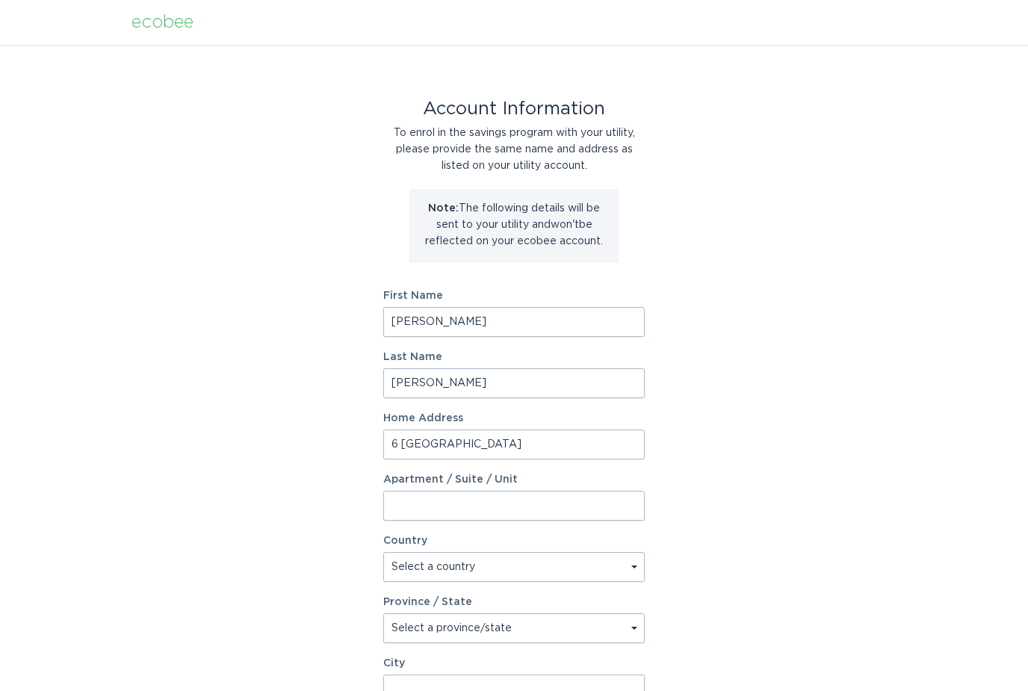 This screenshot has height=691, width=1028. Describe the element at coordinates (162, 22) in the screenshot. I see `div: ecobee` at that location.